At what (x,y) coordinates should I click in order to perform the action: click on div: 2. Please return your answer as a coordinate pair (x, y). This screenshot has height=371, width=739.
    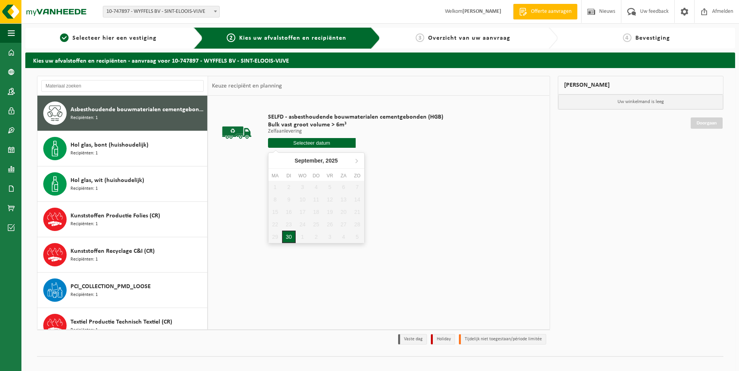
    Looking at the image, I should click on (316, 237).